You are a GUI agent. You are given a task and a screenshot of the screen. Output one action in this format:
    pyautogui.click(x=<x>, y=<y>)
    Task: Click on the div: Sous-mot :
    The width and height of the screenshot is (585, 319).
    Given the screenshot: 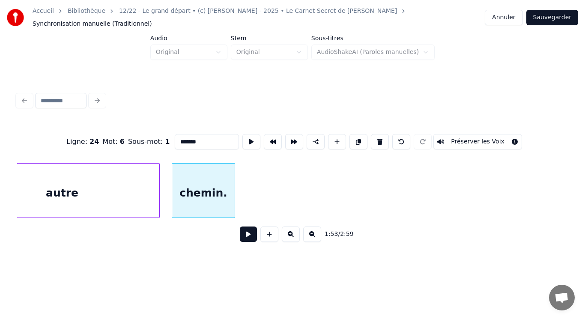 What is the action you would take?
    pyautogui.click(x=149, y=142)
    